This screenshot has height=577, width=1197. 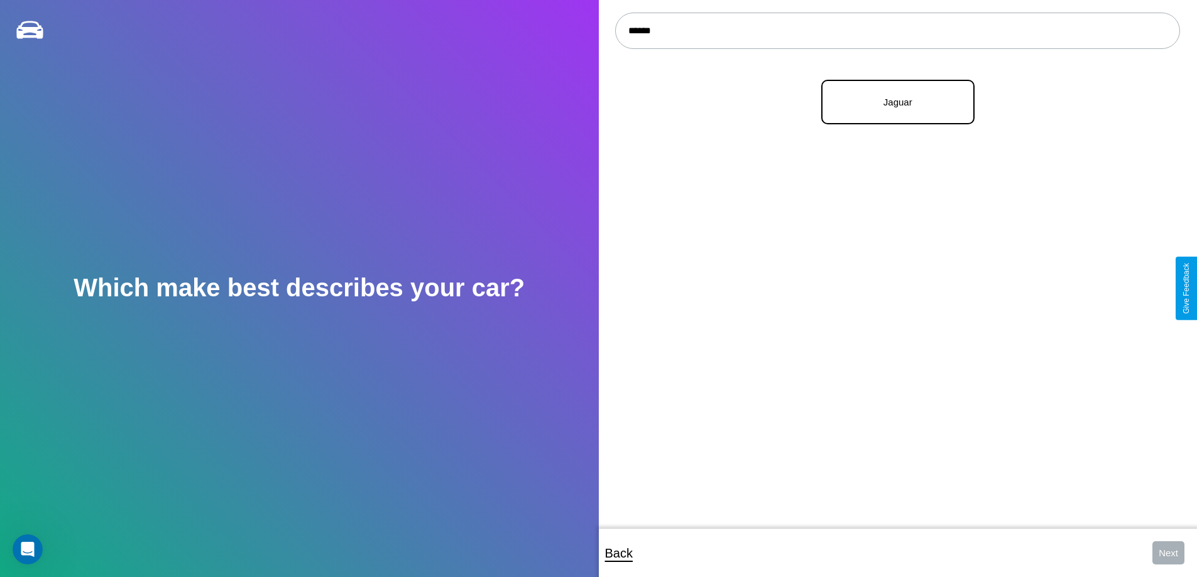 What do you see at coordinates (299, 288) in the screenshot?
I see `h2: Which make best describes your car?` at bounding box center [299, 288].